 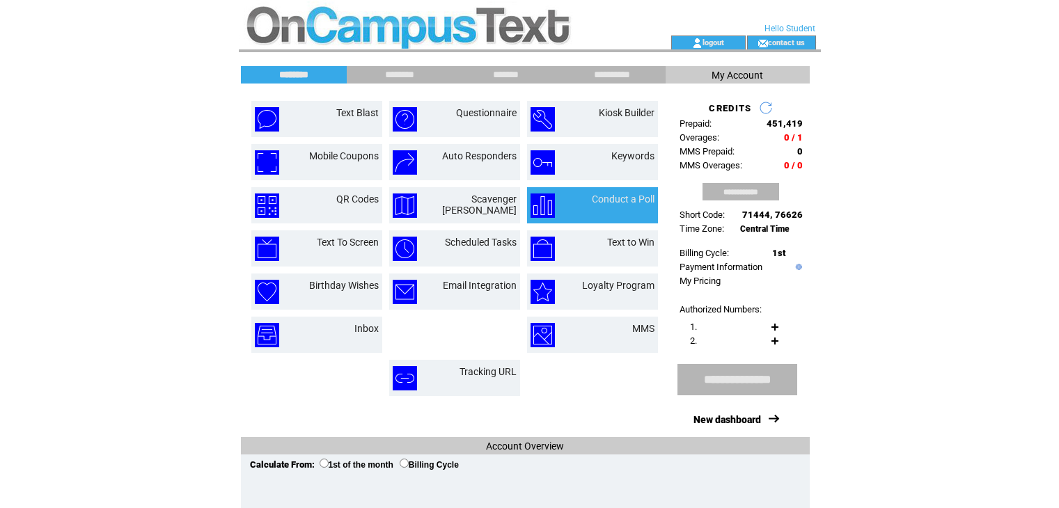 I want to click on span: 2., so click(x=694, y=341).